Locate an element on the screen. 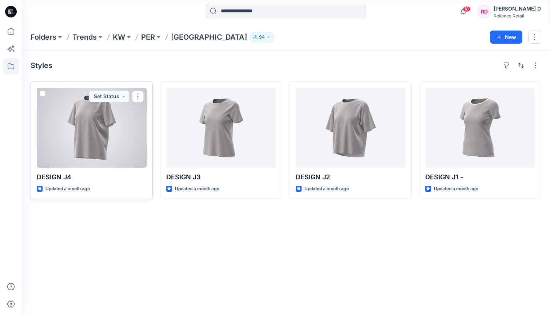 The image size is (550, 315). div: Reliance Retail is located at coordinates (517, 16).